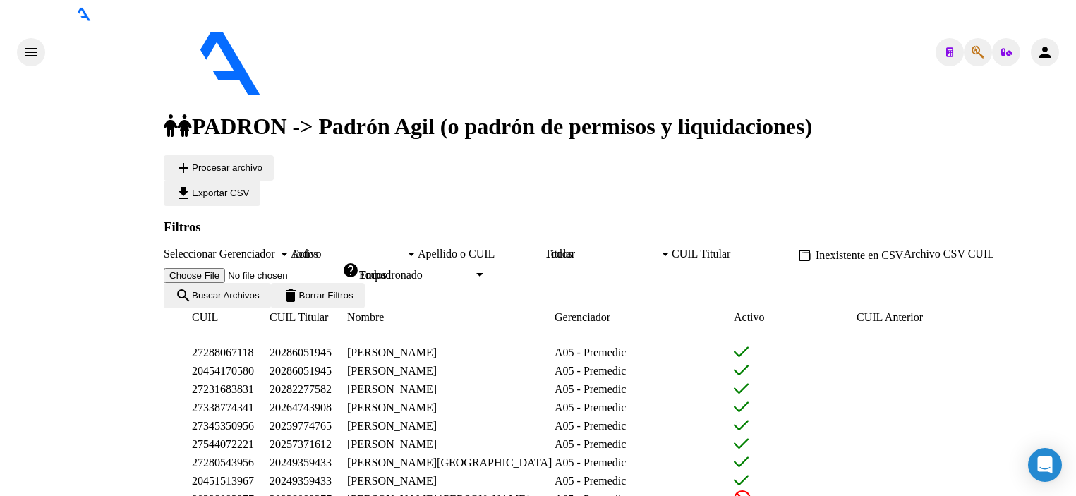 Image resolution: width=1076 pixels, height=496 pixels. I want to click on span: PADRON -> Padrón Agil (o padrón de permisos y liquidaciones), so click(487, 126).